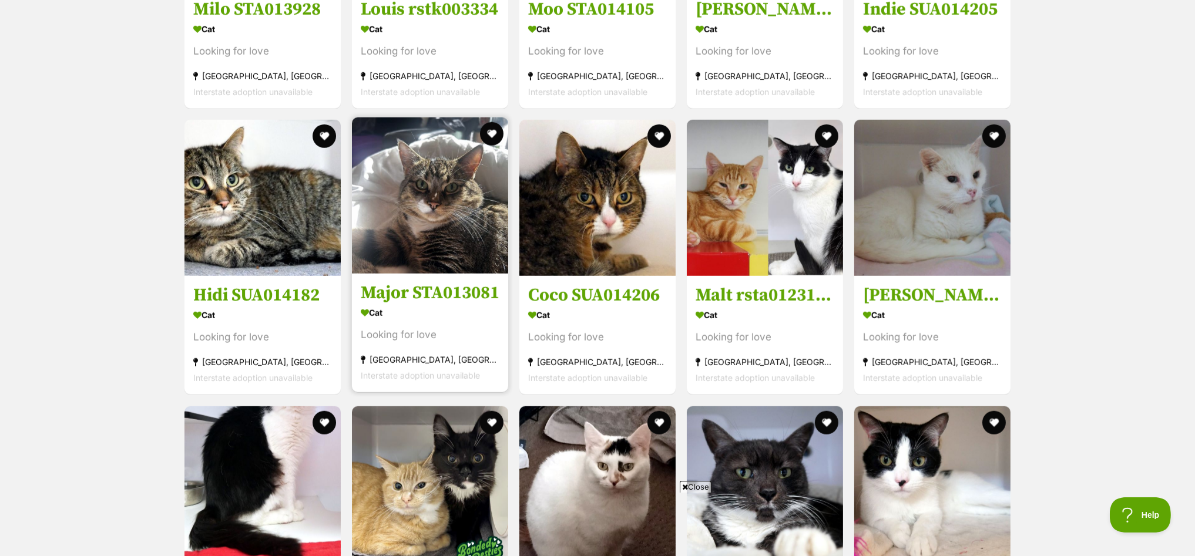  What do you see at coordinates (430, 294) in the screenshot?
I see `h3: Major STA013081` at bounding box center [430, 294].